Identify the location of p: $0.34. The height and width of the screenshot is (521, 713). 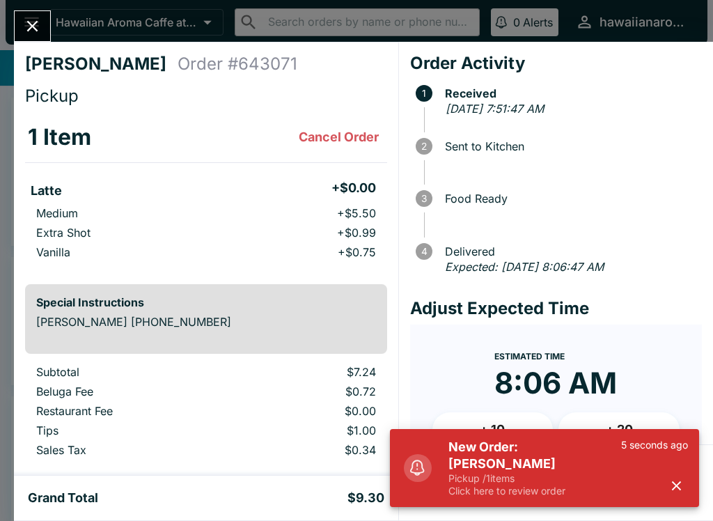
(313, 450).